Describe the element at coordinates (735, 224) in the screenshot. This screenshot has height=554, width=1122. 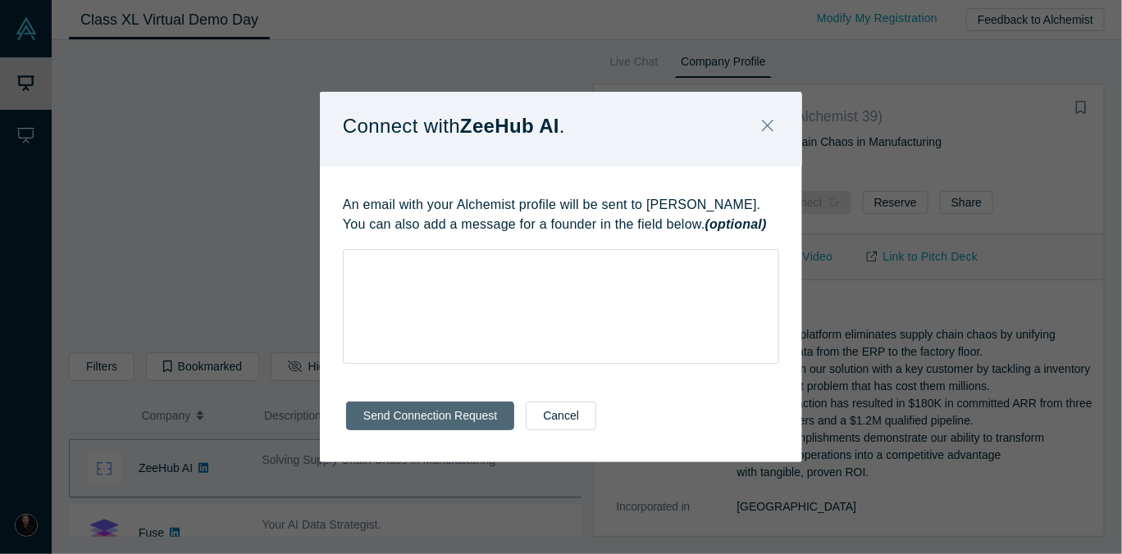
I see `strong: (optional)` at that location.